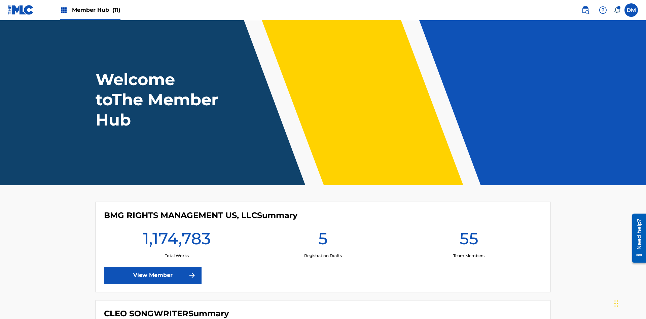  I want to click on div: Drag, so click(617, 304).